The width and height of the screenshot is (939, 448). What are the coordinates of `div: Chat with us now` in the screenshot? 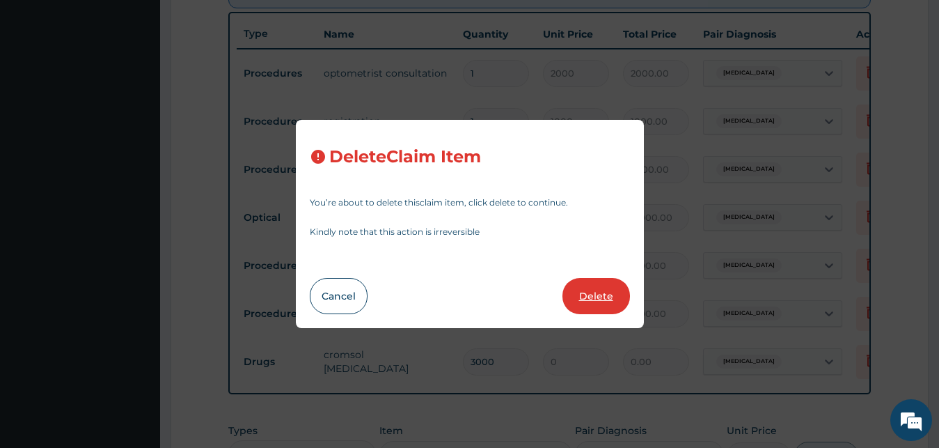 It's located at (153, 87).